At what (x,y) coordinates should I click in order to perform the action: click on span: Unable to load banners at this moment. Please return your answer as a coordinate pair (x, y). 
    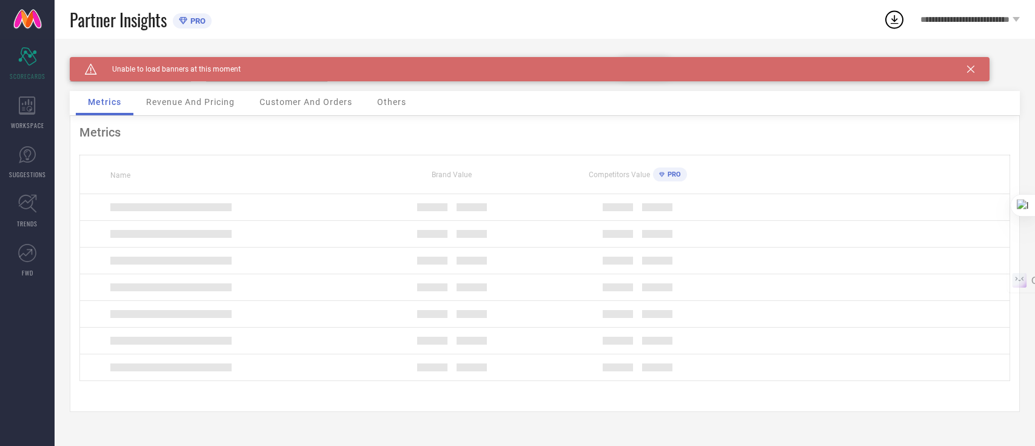
    Looking at the image, I should click on (169, 69).